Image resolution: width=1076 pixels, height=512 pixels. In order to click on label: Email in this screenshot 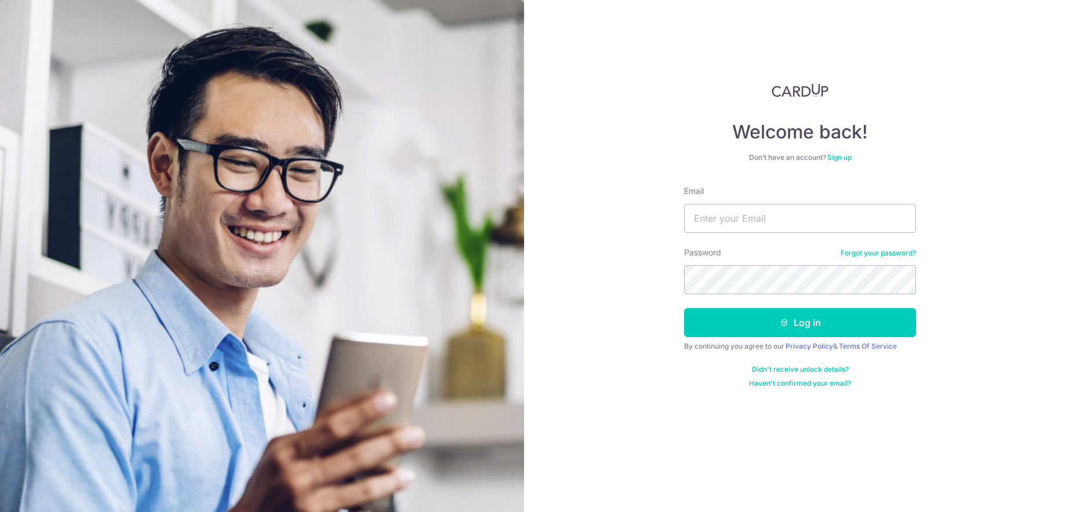, I will do `click(694, 191)`.